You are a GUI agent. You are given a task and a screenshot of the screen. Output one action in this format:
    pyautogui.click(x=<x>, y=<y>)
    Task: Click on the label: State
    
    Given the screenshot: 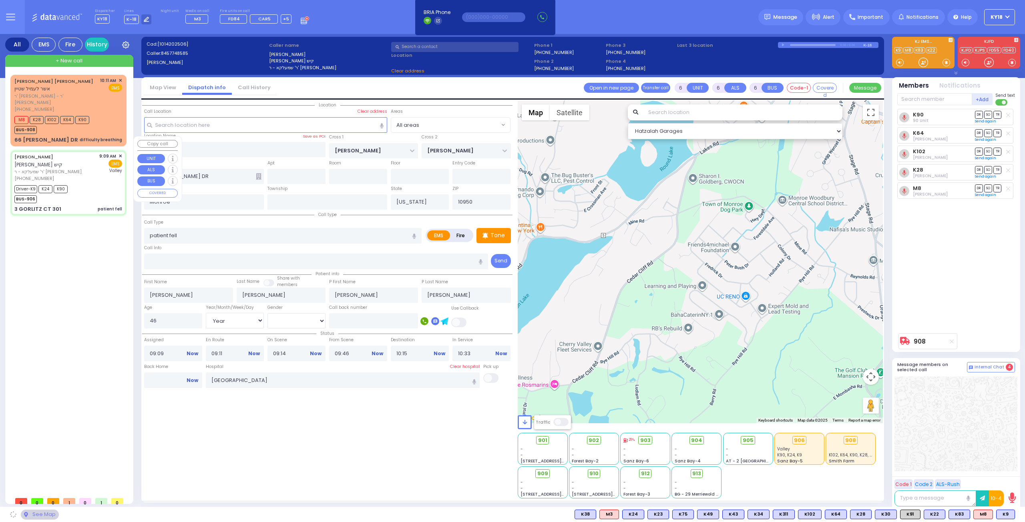 What is the action you would take?
    pyautogui.click(x=396, y=189)
    